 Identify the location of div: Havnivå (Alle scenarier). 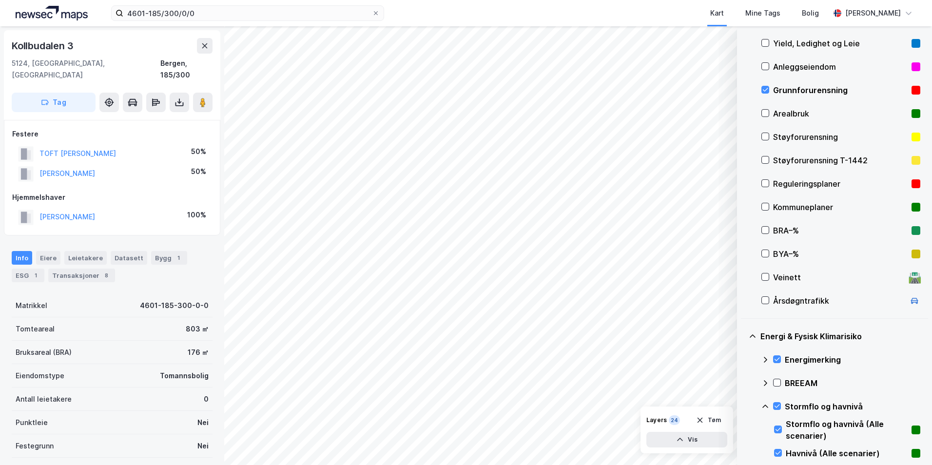
(847, 453).